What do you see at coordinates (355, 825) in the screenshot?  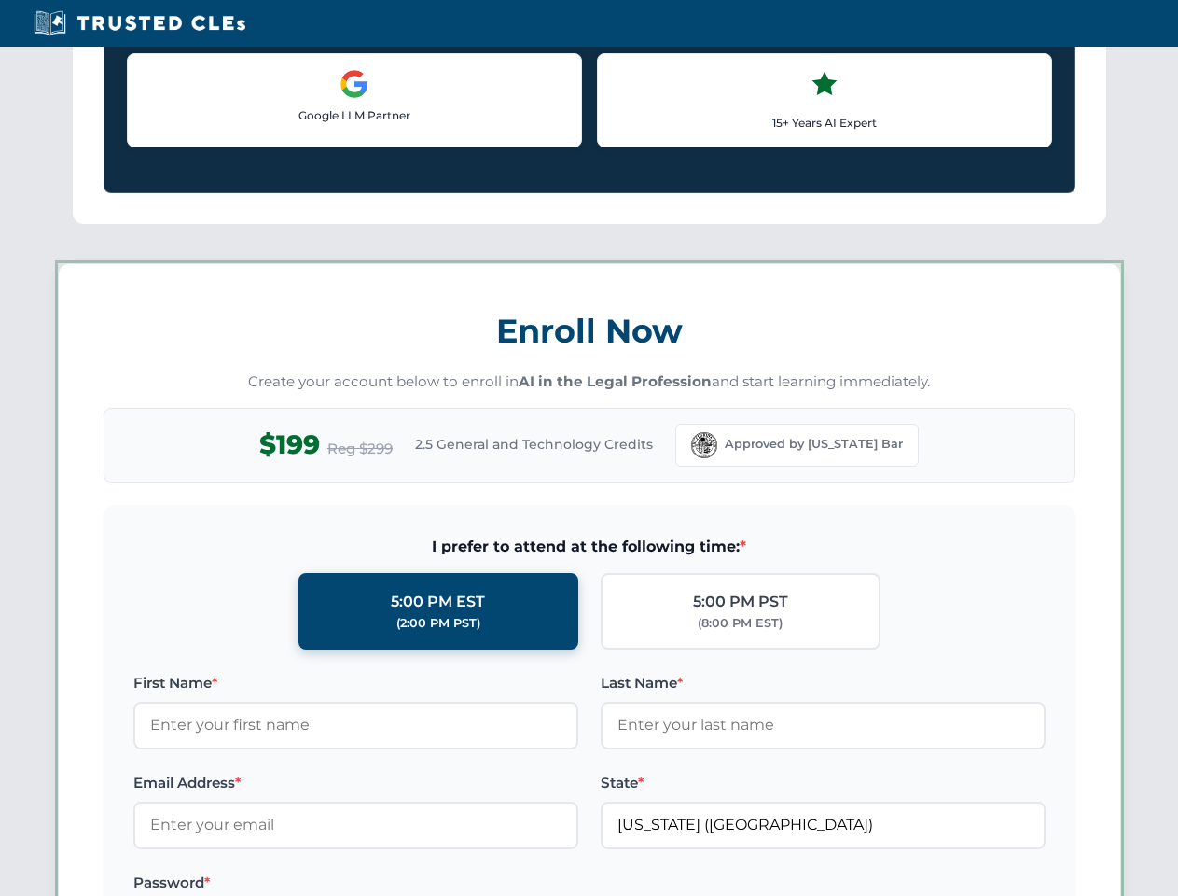 I see `input: Enter your email` at bounding box center [355, 825].